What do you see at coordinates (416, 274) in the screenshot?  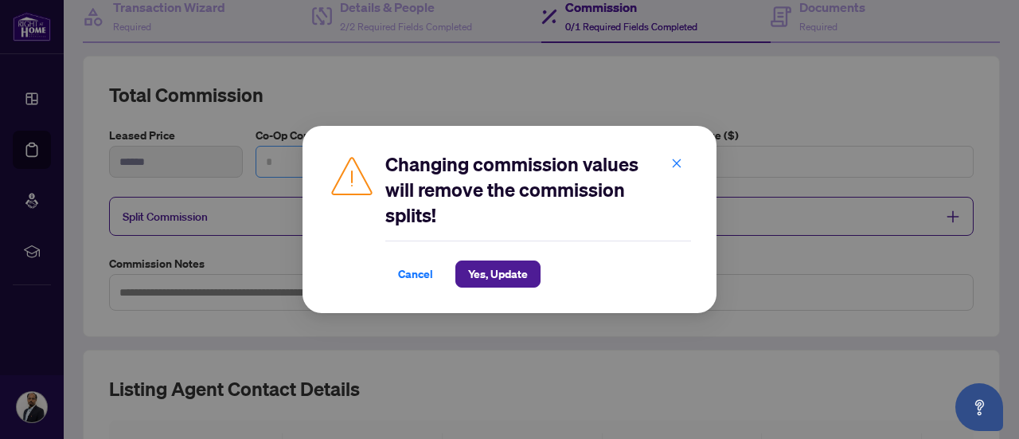 I see `span: Cancel` at bounding box center [416, 274].